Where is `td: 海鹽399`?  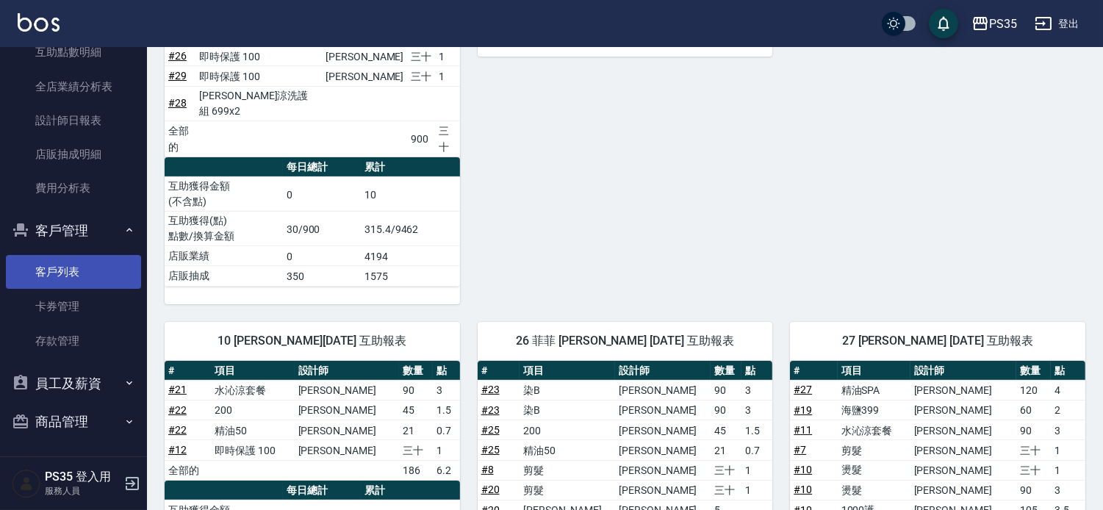
td: 海鹽399 is located at coordinates (874, 409).